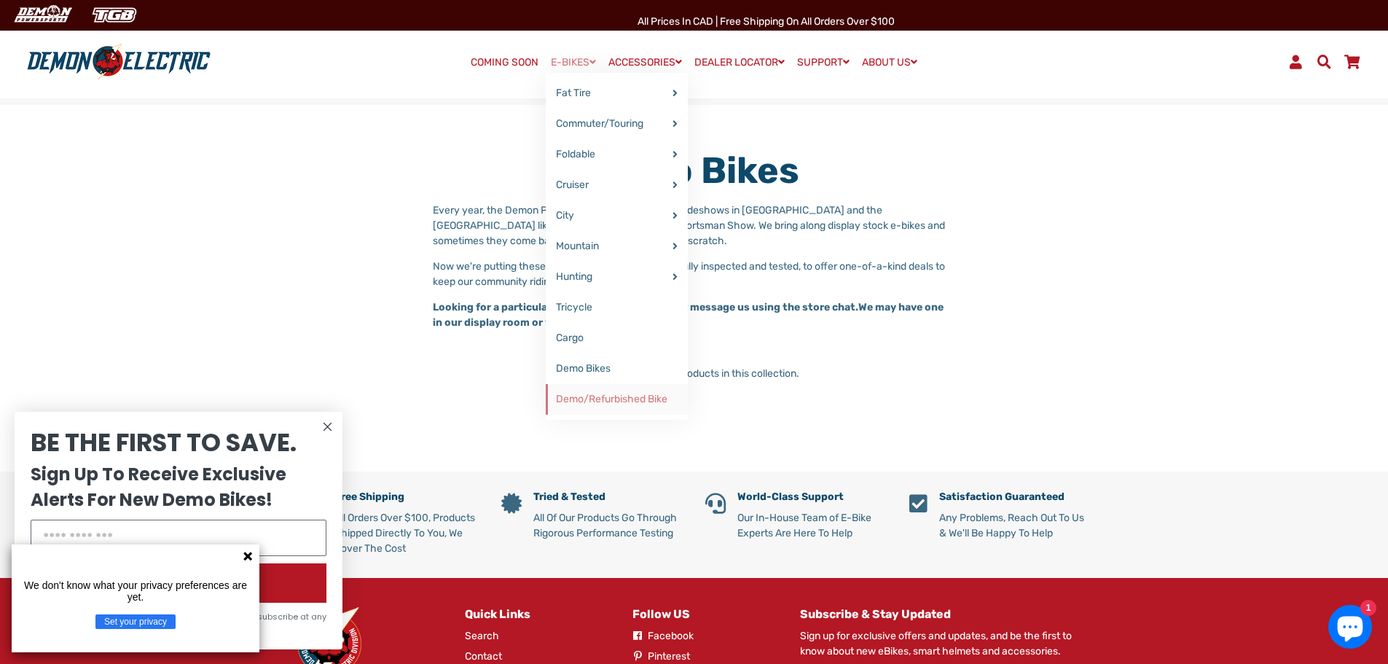 This screenshot has height=664, width=1388. What do you see at coordinates (481, 635) in the screenshot?
I see `a: Search` at bounding box center [481, 635].